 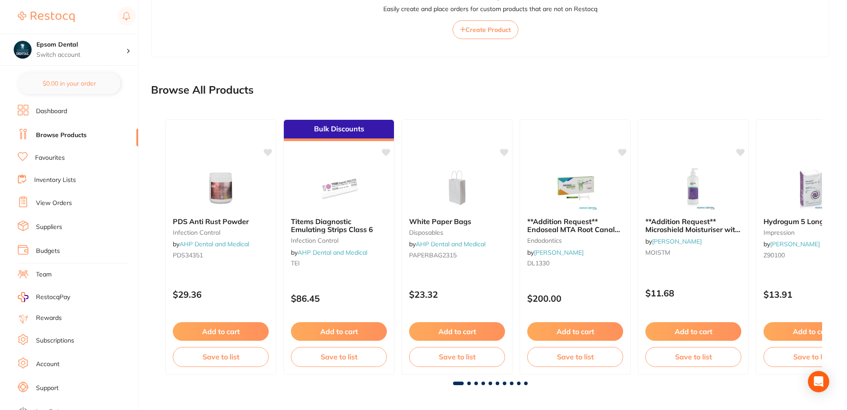 What do you see at coordinates (221, 294) in the screenshot?
I see `p: $29.36` at bounding box center [221, 294].